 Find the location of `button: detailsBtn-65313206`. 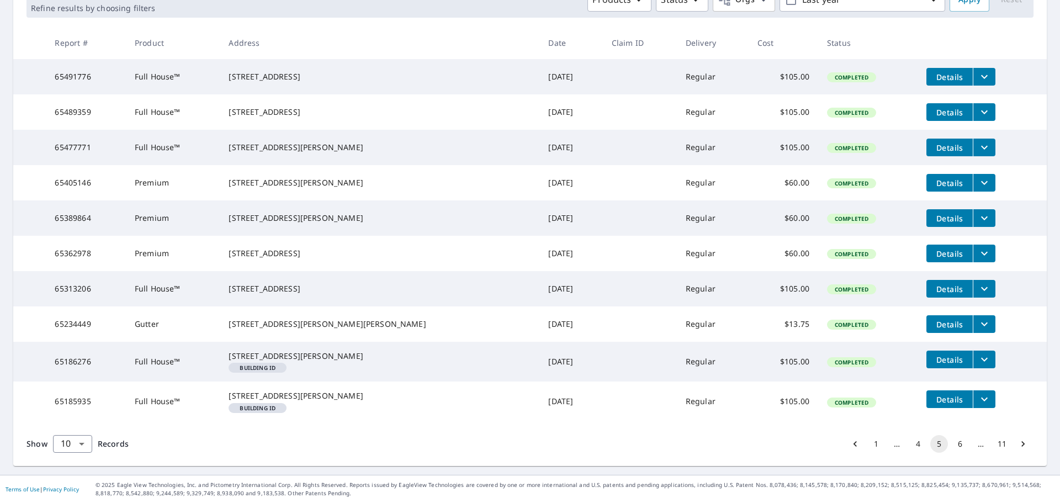

button: detailsBtn-65313206 is located at coordinates (950, 289).